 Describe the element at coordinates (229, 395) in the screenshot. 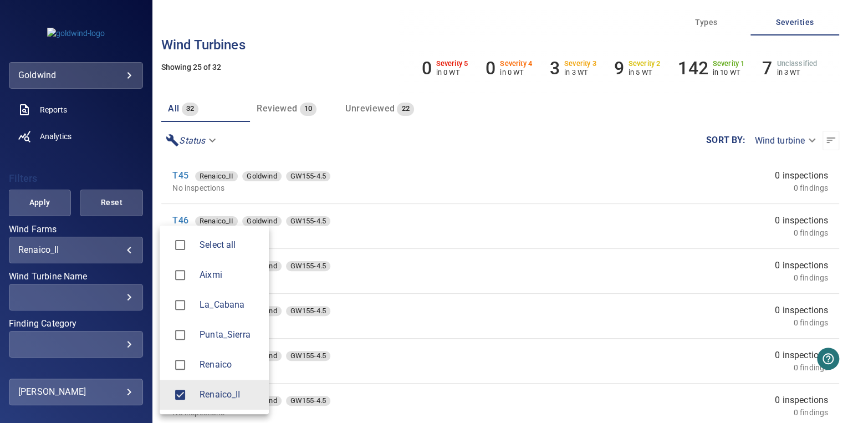

I see `div: Wind Farms Renaico_II` at that location.